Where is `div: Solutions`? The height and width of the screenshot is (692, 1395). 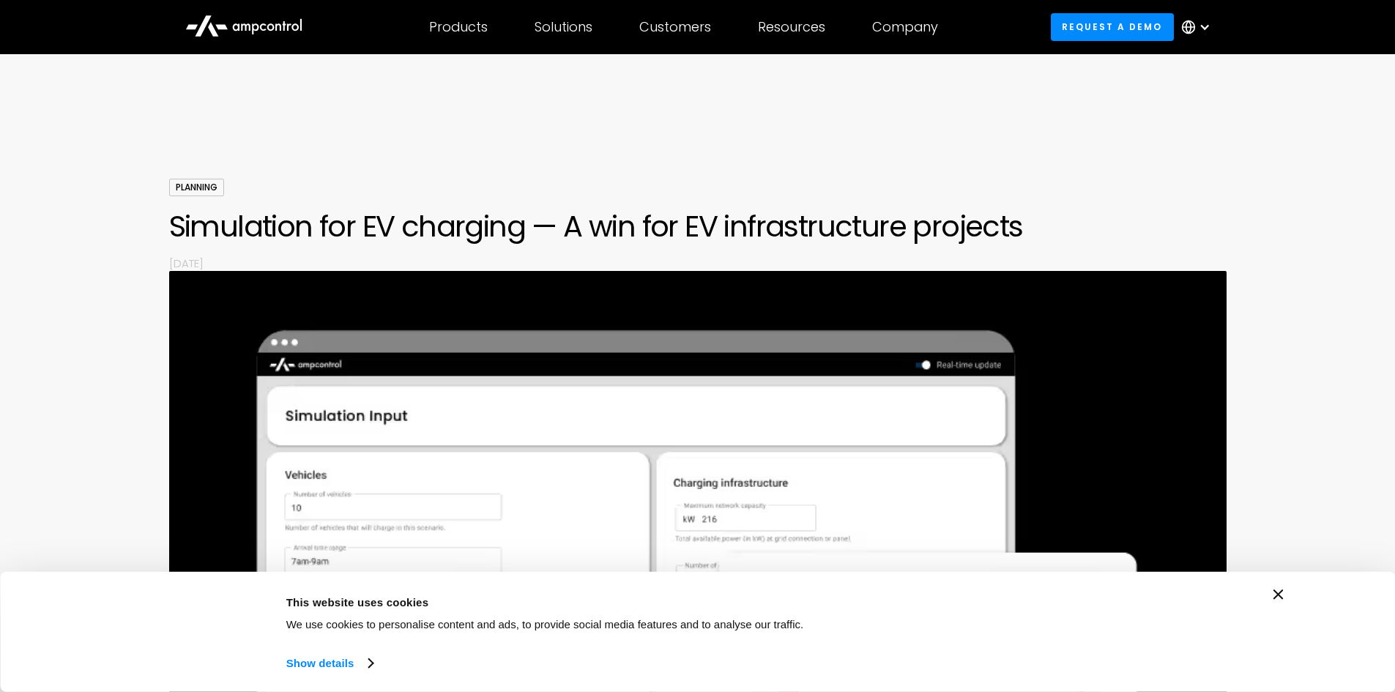
div: Solutions is located at coordinates (563, 27).